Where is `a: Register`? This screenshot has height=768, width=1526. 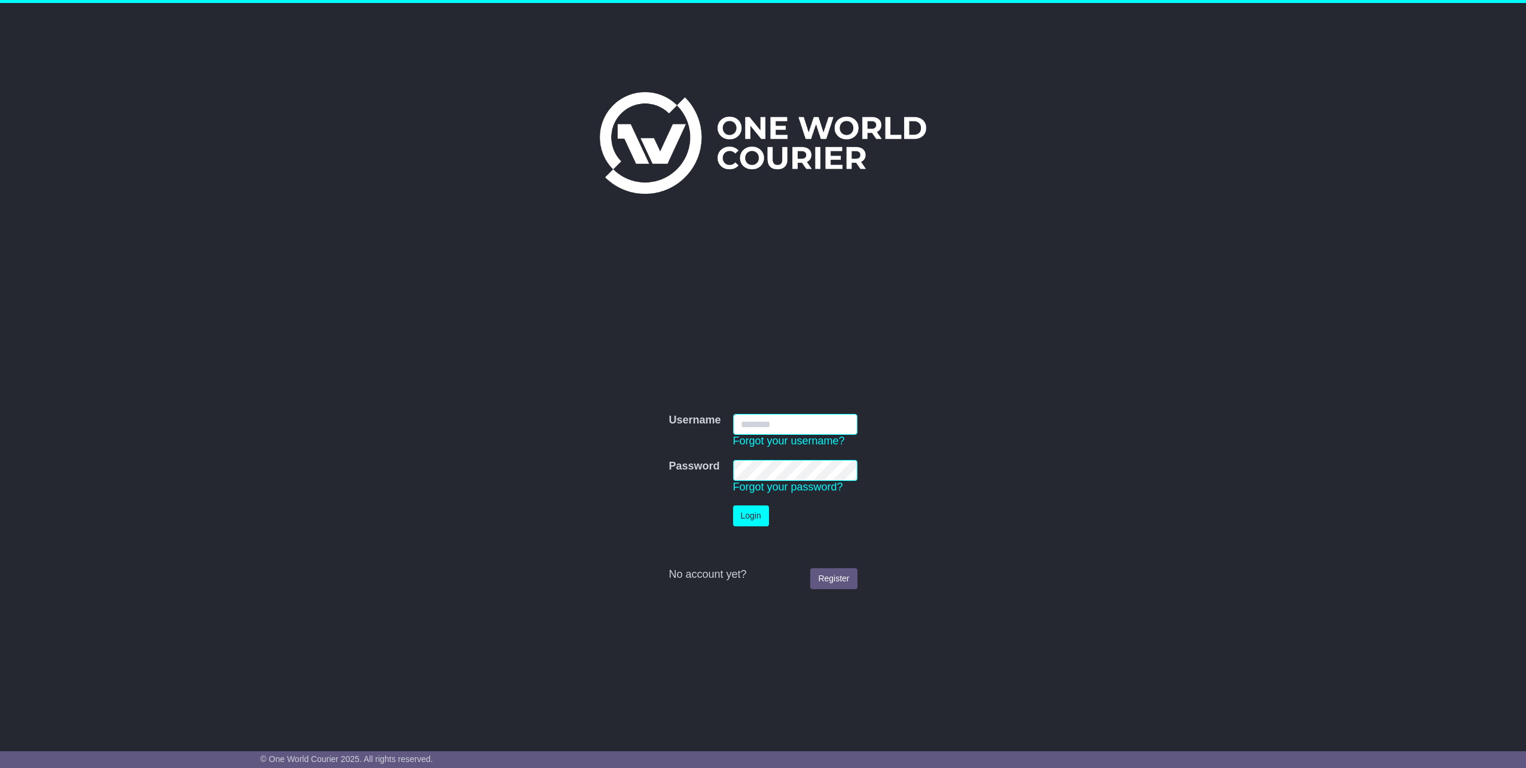
a: Register is located at coordinates (833, 578).